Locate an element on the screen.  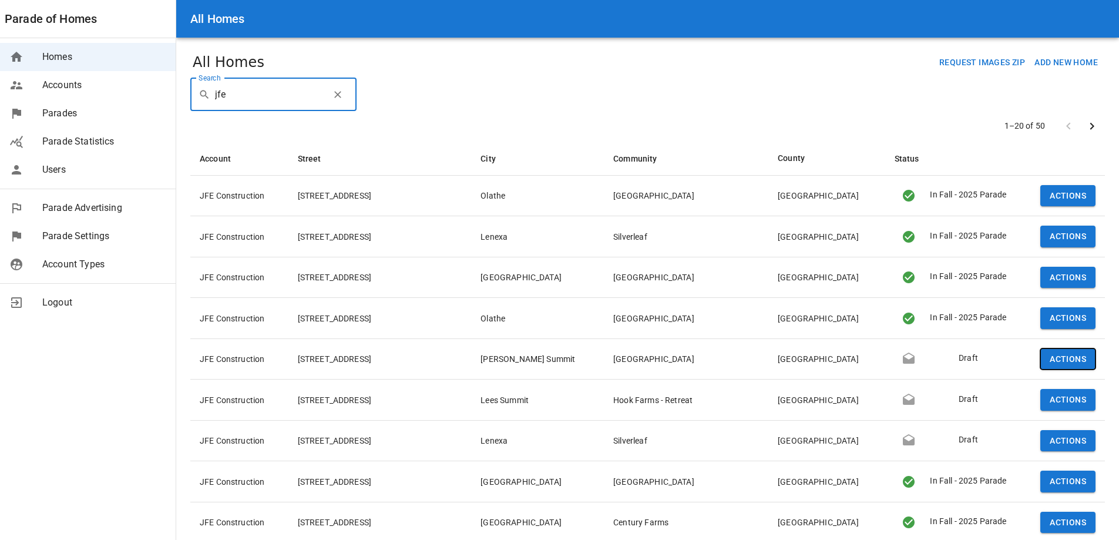
button: next page is located at coordinates (1092, 126).